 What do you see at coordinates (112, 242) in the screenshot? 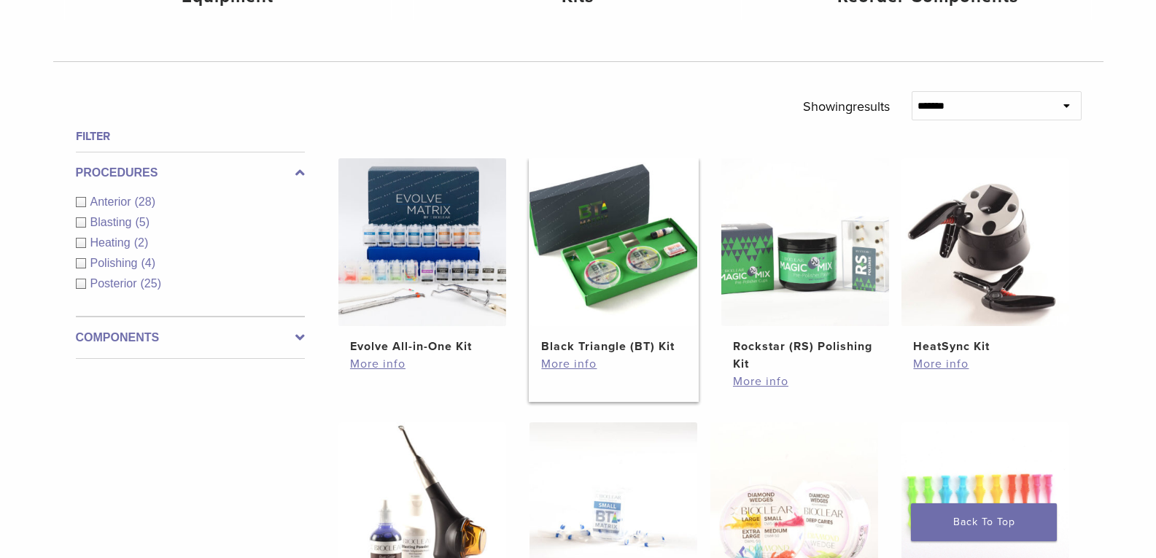
I see `span: Heating` at bounding box center [112, 242].